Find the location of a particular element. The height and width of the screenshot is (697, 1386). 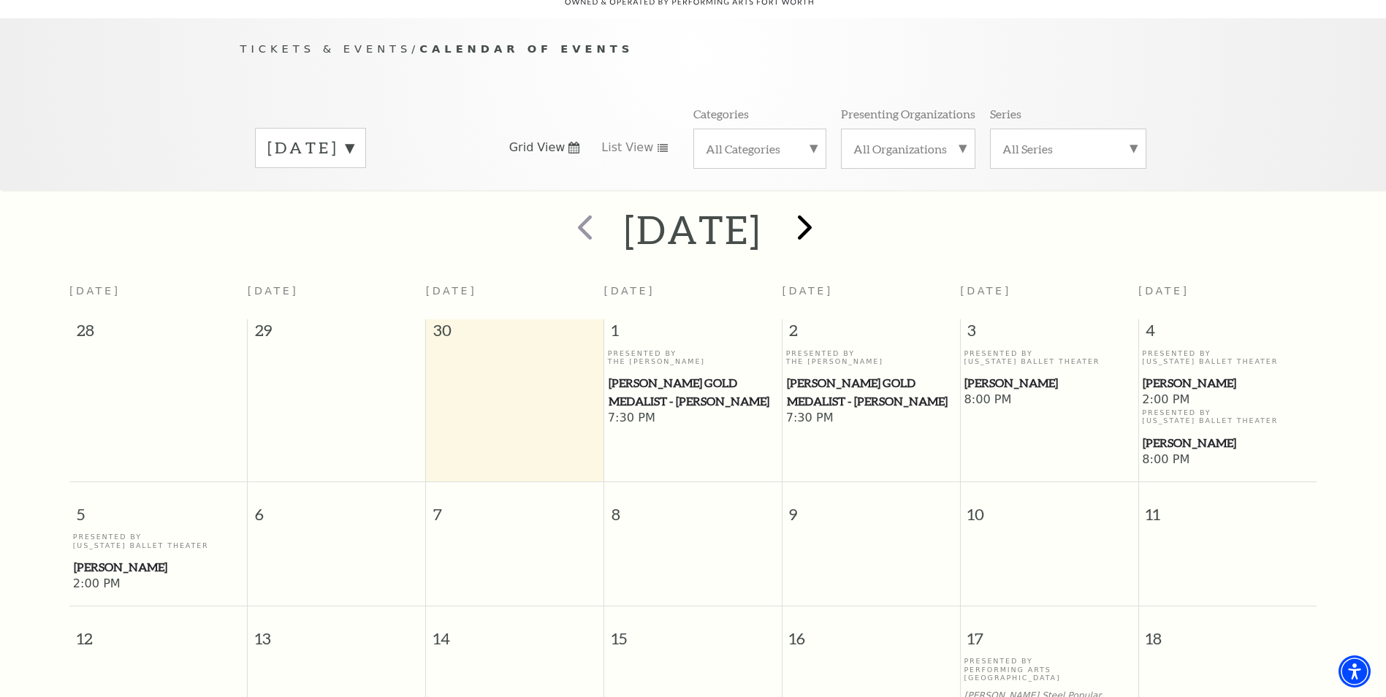

span: 2 is located at coordinates (871, 334).